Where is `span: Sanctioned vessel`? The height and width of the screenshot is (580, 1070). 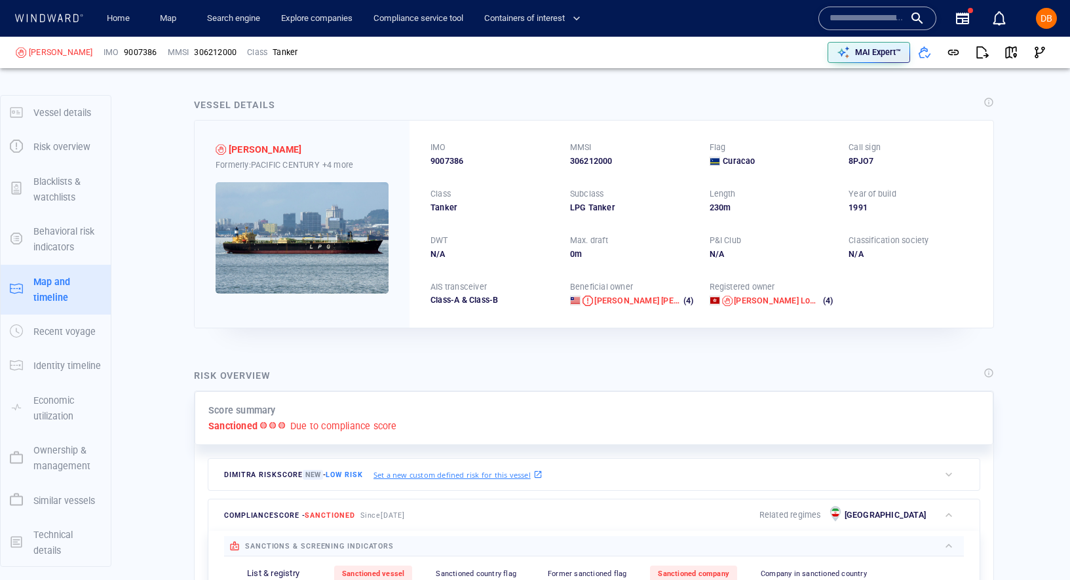
span: Sanctioned vessel is located at coordinates (373, 573).